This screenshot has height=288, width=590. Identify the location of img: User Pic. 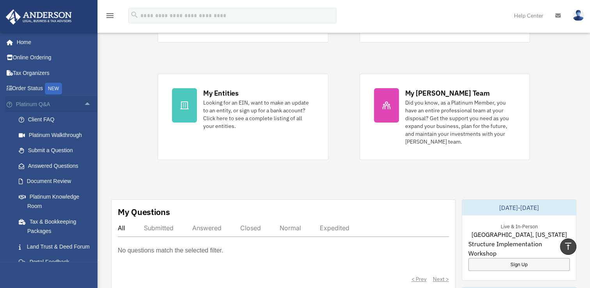
(578, 15).